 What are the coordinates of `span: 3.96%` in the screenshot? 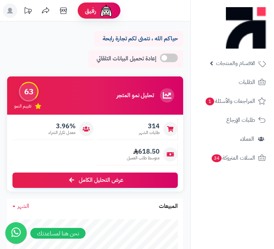 It's located at (62, 126).